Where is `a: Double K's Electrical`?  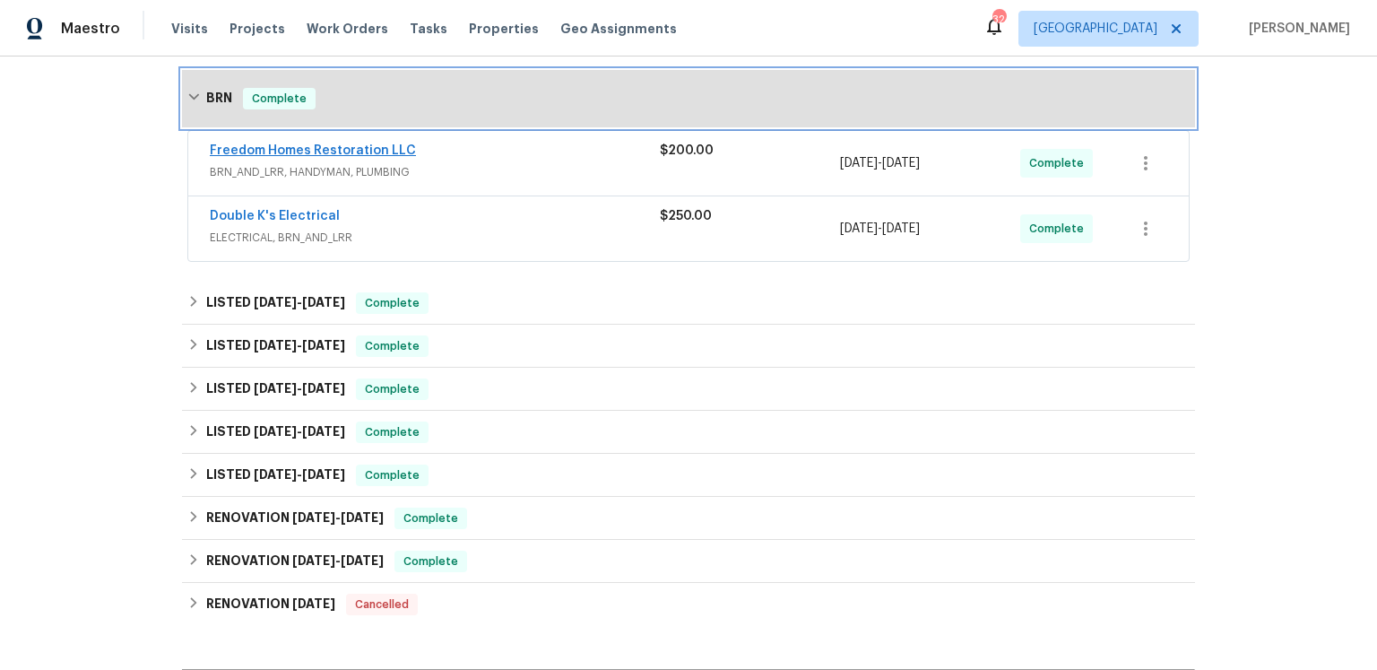 a: Double K's Electrical is located at coordinates (274, 216).